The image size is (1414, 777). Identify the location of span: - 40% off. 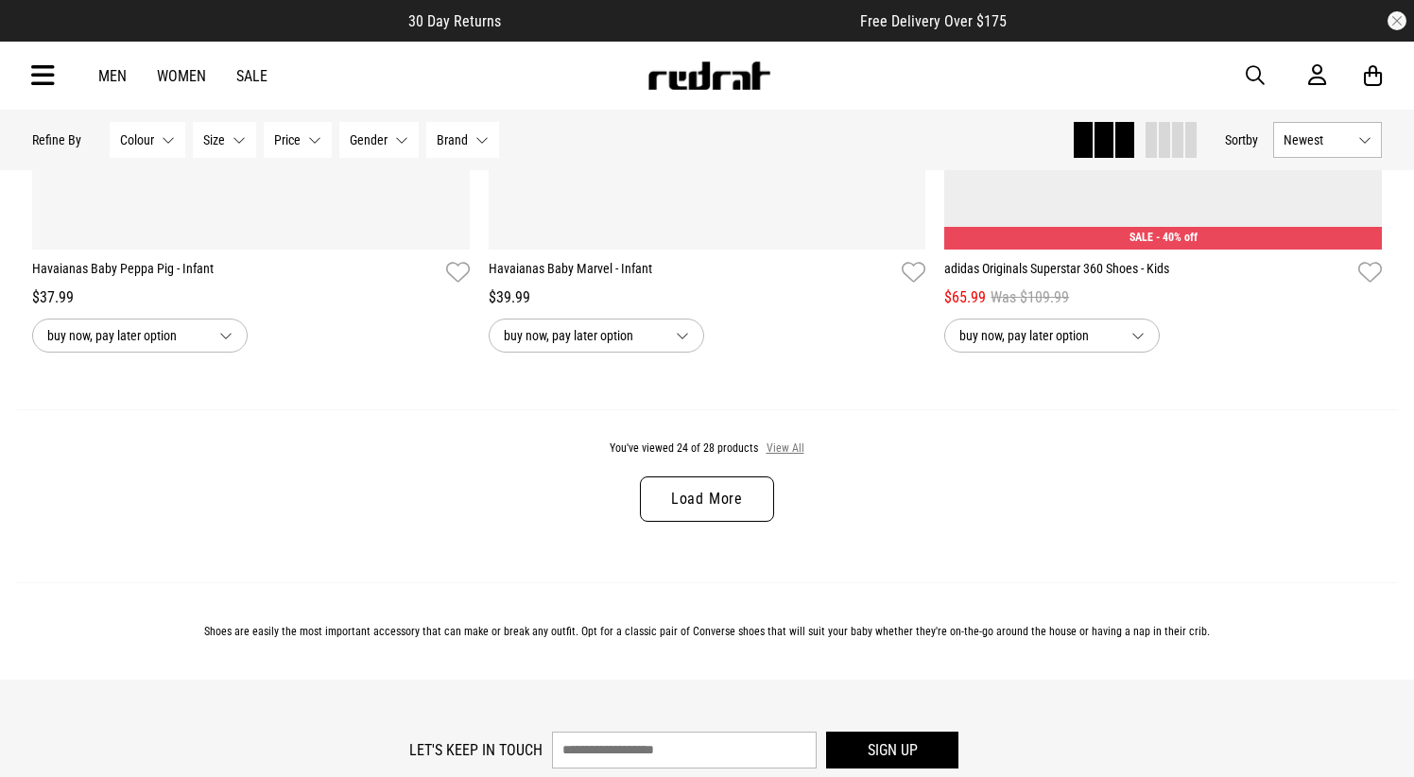
(1177, 237).